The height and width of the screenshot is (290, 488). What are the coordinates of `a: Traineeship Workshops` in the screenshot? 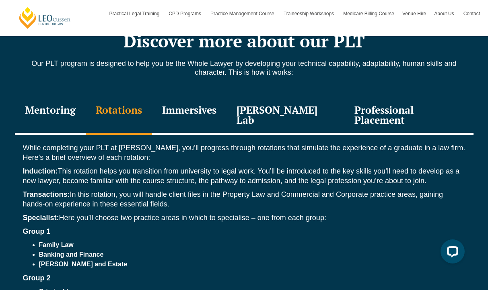 It's located at (309, 14).